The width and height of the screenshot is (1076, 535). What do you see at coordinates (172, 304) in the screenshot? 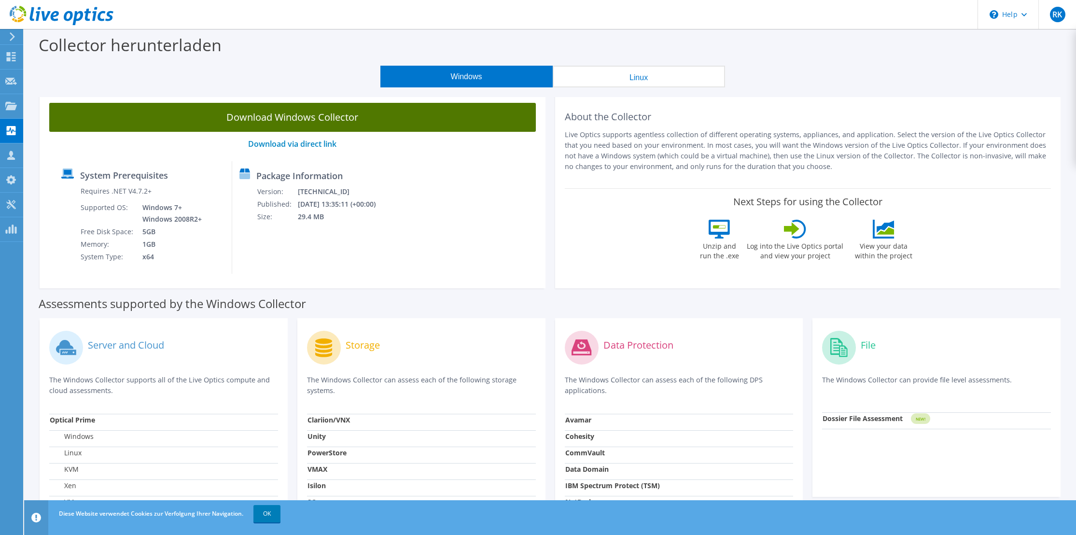
I see `label: Assessments supported by the Windows Collector` at bounding box center [172, 304].